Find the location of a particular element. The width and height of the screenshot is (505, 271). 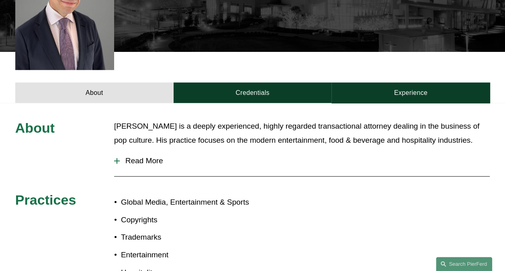

a: Credentials is located at coordinates (253, 92).